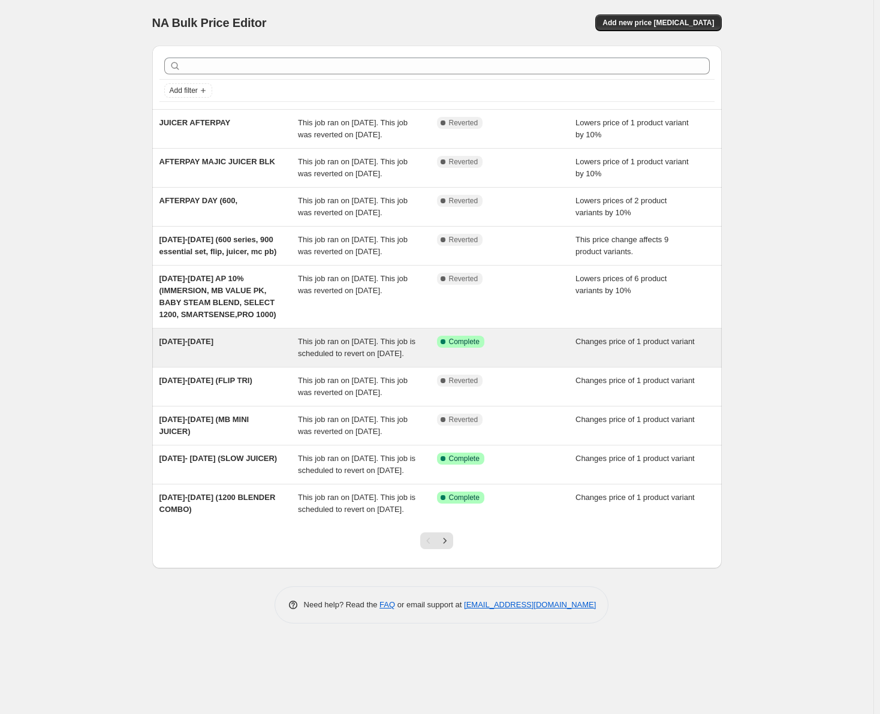 The width and height of the screenshot is (880, 714). I want to click on span: JUICER AFTERPAY, so click(195, 122).